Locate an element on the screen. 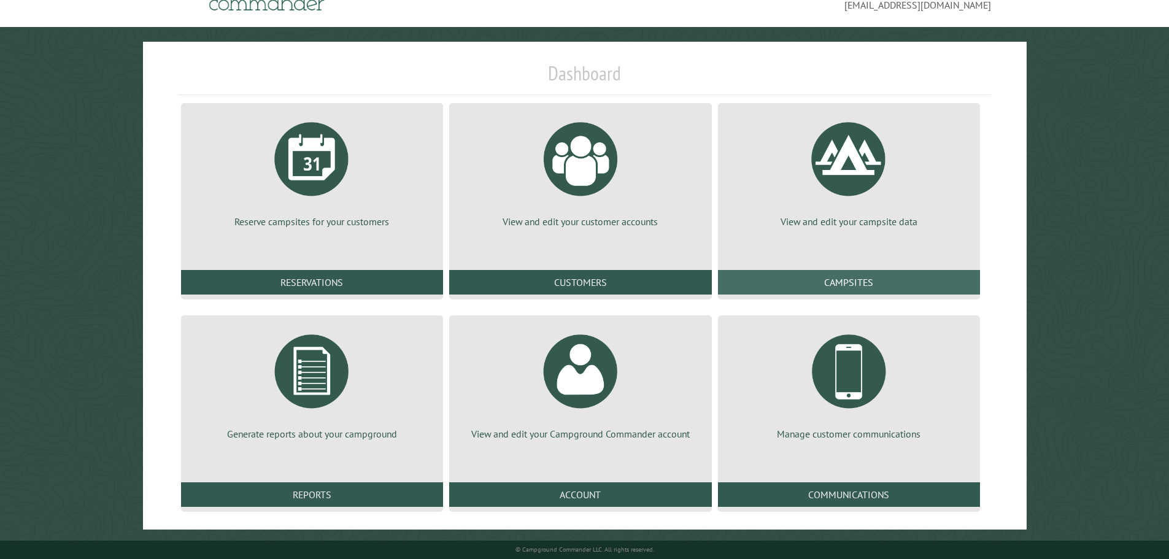  a: Customers is located at coordinates (580, 282).